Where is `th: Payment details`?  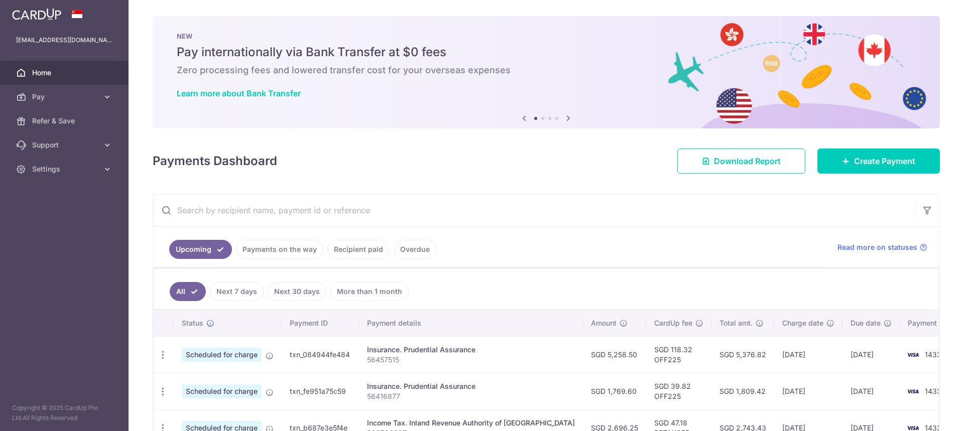
th: Payment details is located at coordinates (471, 323).